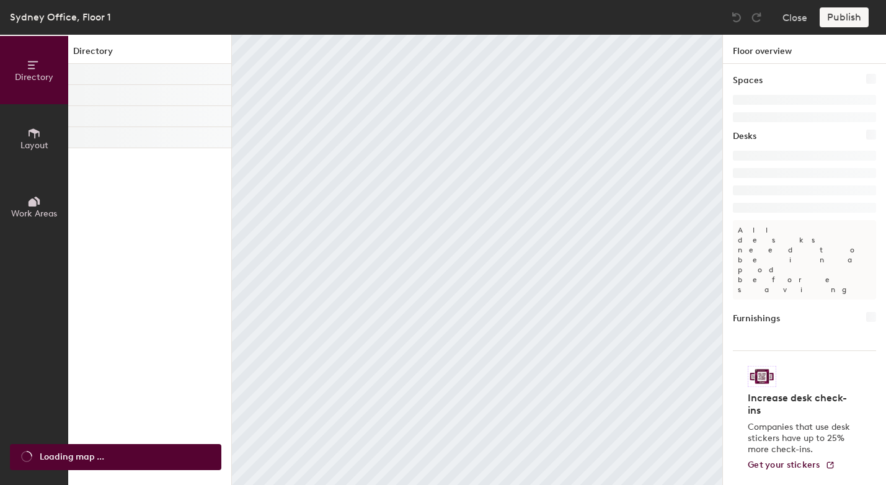 This screenshot has height=485, width=886. I want to click on h1: Directory, so click(149, 54).